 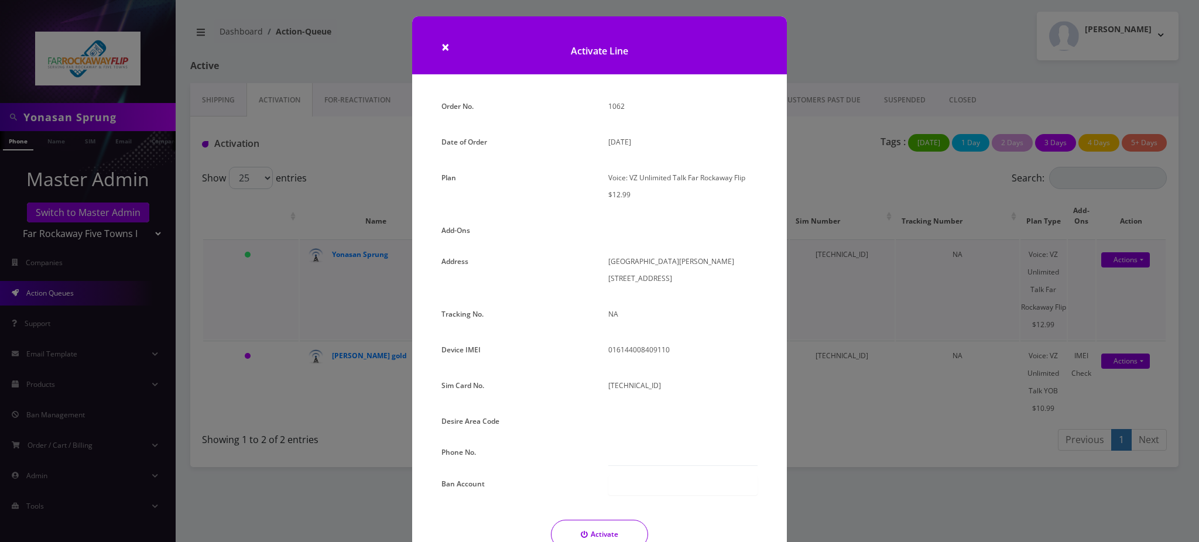 What do you see at coordinates (462, 314) in the screenshot?
I see `label: Tracking No.` at bounding box center [462, 314].